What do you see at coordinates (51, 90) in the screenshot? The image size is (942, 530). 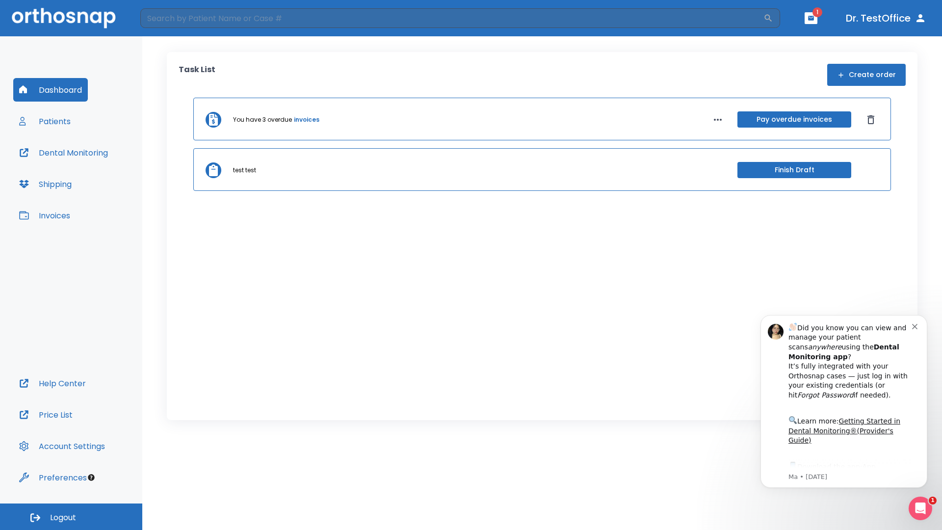 I see `a: Dashboard` at bounding box center [51, 90].